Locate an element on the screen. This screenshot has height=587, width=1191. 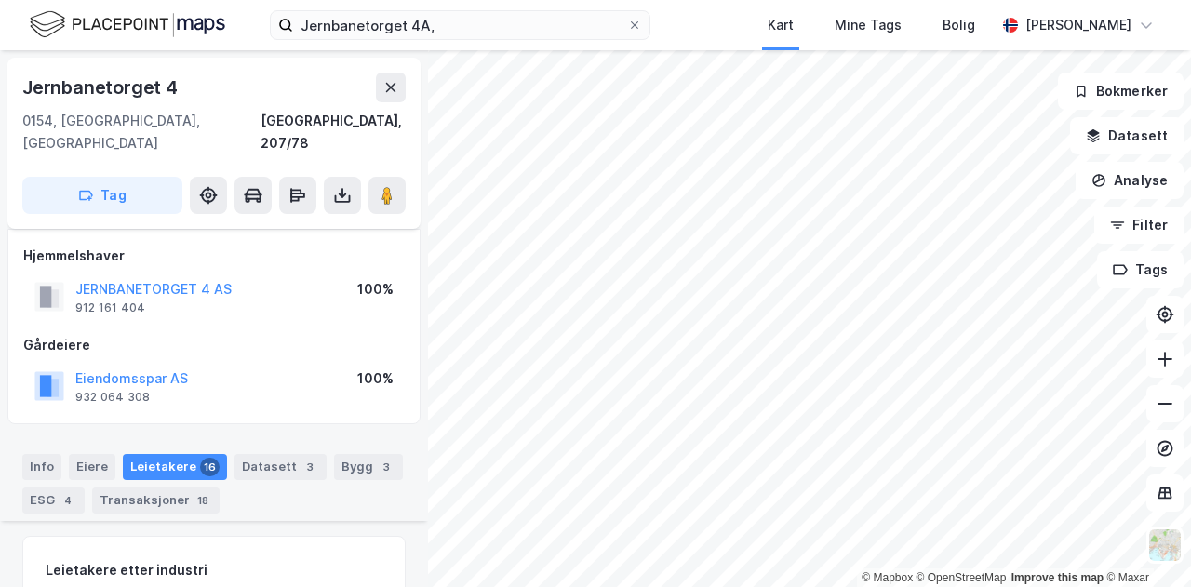
div: Transaksjoner is located at coordinates (155, 501).